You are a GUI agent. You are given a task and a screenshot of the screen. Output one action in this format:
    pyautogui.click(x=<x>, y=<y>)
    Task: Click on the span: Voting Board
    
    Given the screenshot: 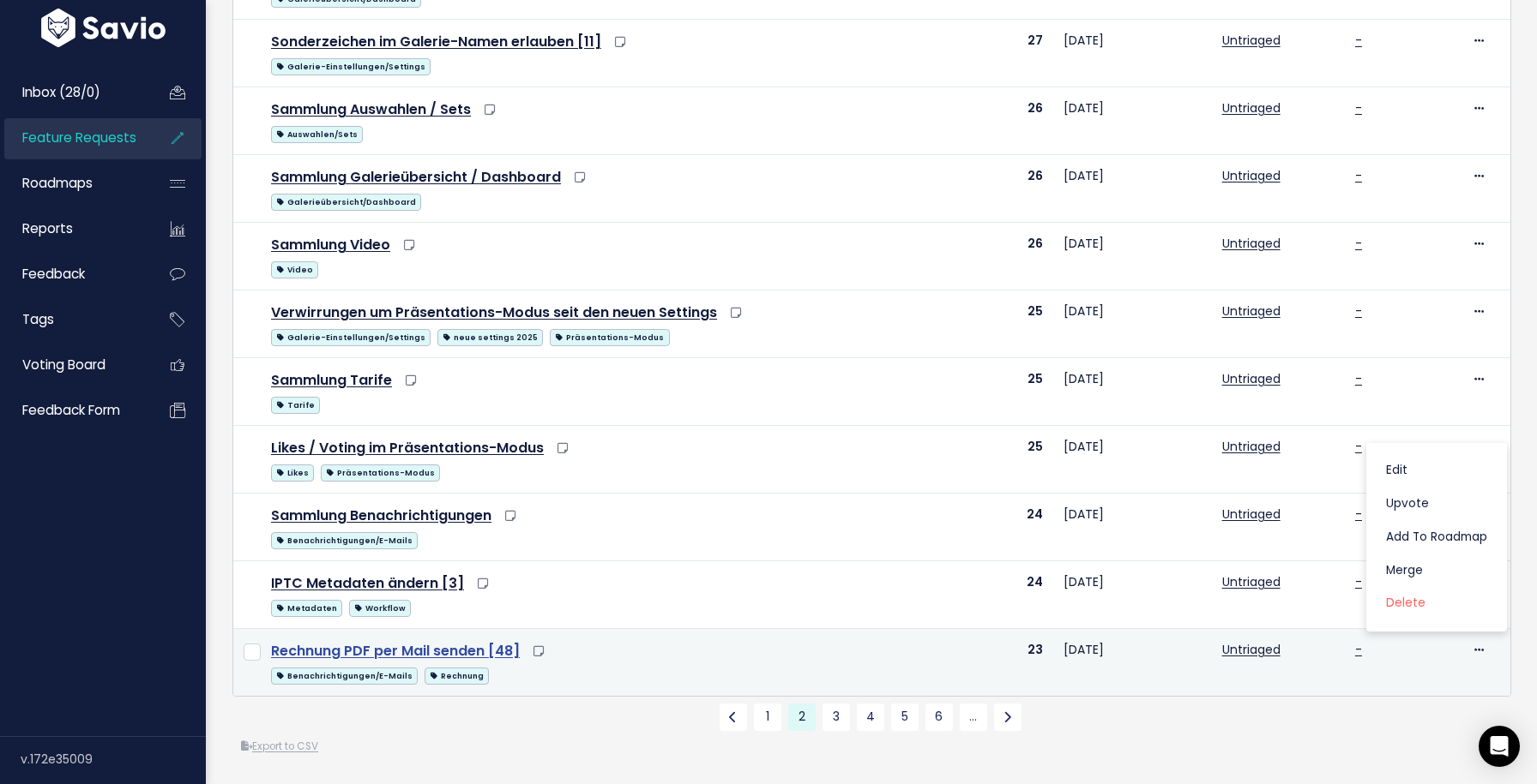 What is the action you would take?
    pyautogui.click(x=64, y=364)
    